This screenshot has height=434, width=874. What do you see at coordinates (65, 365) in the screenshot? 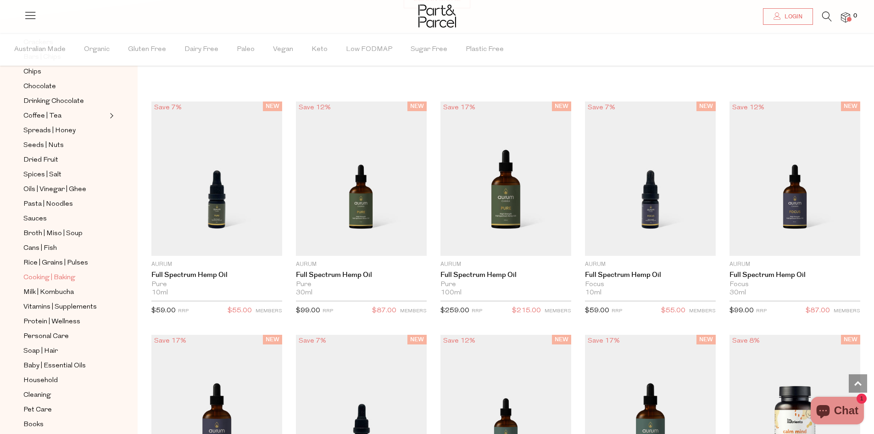
I see `a: Baby | Essential Oils` at bounding box center [65, 365].